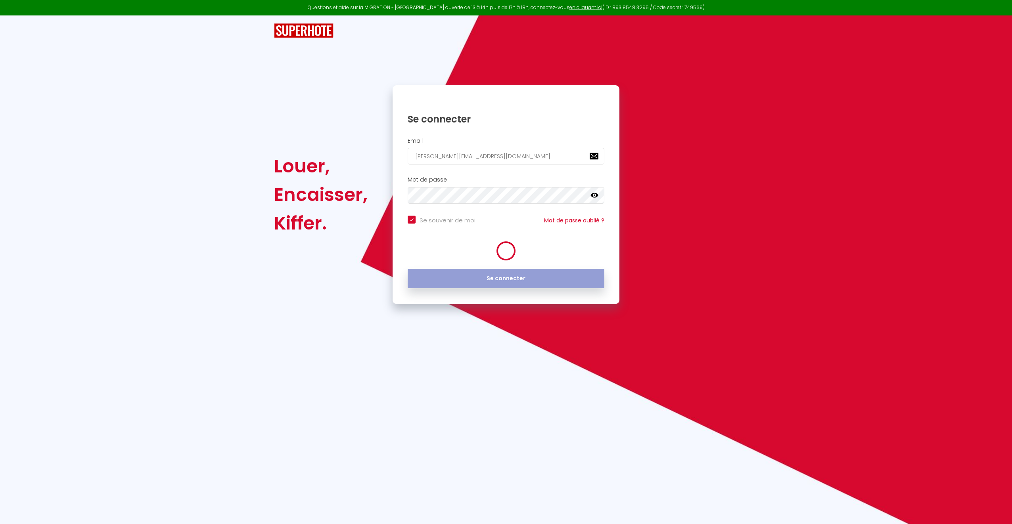 This screenshot has width=1012, height=524. I want to click on input: Ton Email, so click(506, 156).